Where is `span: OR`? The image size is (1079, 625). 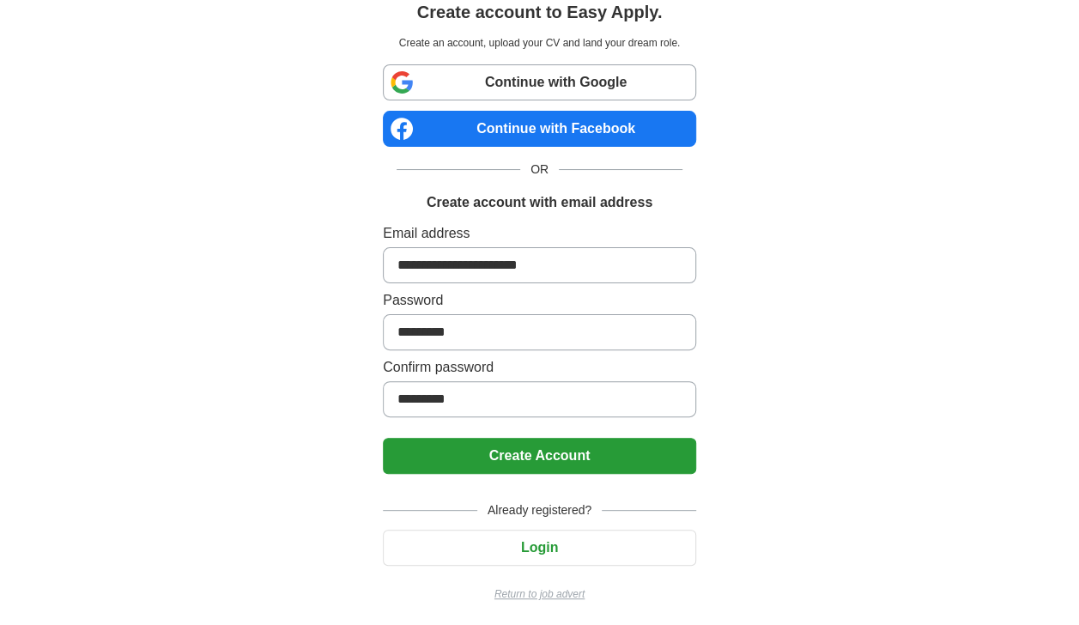 span: OR is located at coordinates (539, 169).